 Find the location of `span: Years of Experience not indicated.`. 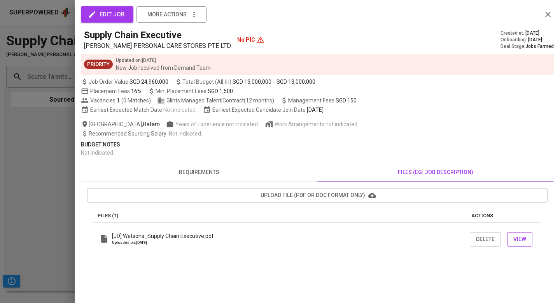

span: Years of Experience not indicated. is located at coordinates (217, 124).